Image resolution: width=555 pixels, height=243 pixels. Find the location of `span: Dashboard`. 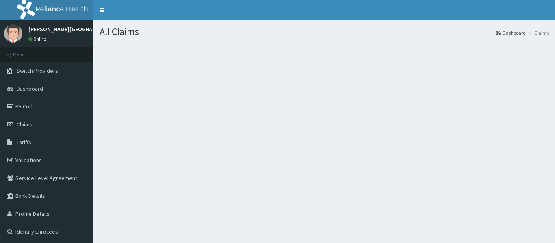

span: Dashboard is located at coordinates (30, 89).